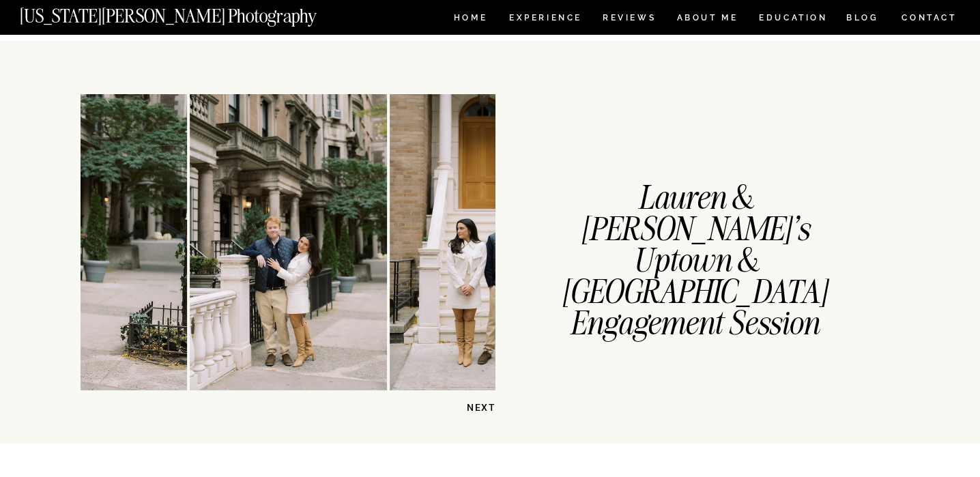  Describe the element at coordinates (628, 19) in the screenshot. I see `nav: REVIEWS` at that location.